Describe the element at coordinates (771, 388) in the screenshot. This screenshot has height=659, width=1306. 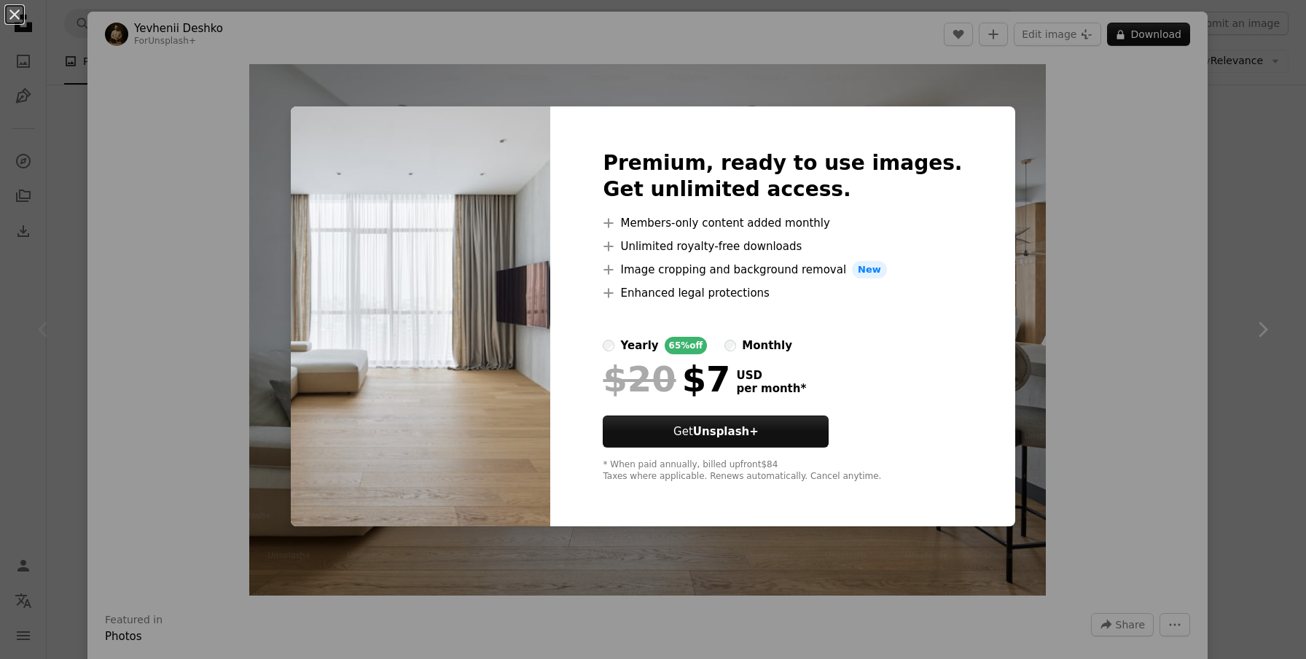
I see `span: per month *` at that location.